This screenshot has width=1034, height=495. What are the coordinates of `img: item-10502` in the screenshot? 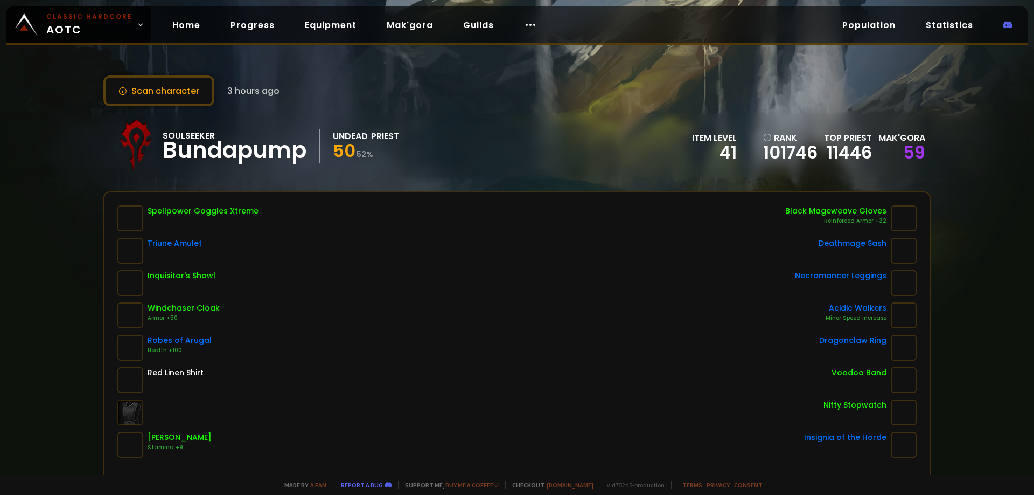 It's located at (130, 218).